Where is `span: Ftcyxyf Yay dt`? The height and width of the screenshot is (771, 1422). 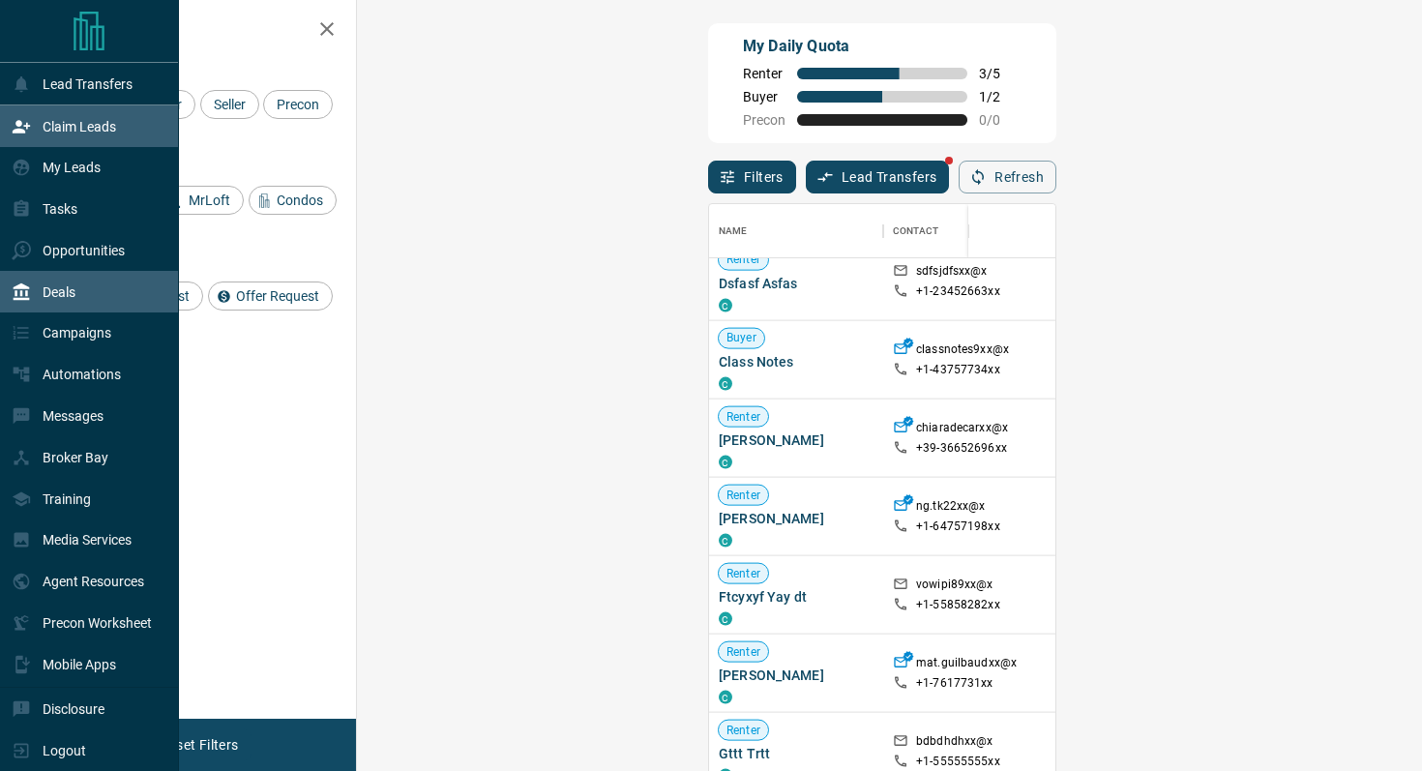
span: Ftcyxyf Yay dt is located at coordinates (796, 597).